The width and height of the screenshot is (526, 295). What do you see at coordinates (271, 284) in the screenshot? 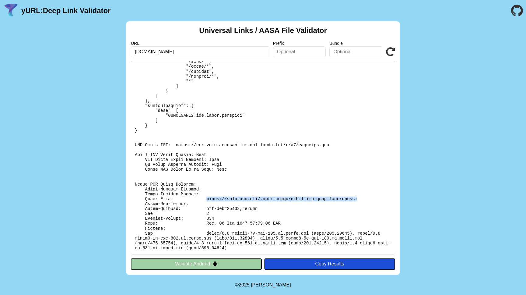
I see `a: Michael Ibragimchayev's Personal Site` at bounding box center [271, 284].